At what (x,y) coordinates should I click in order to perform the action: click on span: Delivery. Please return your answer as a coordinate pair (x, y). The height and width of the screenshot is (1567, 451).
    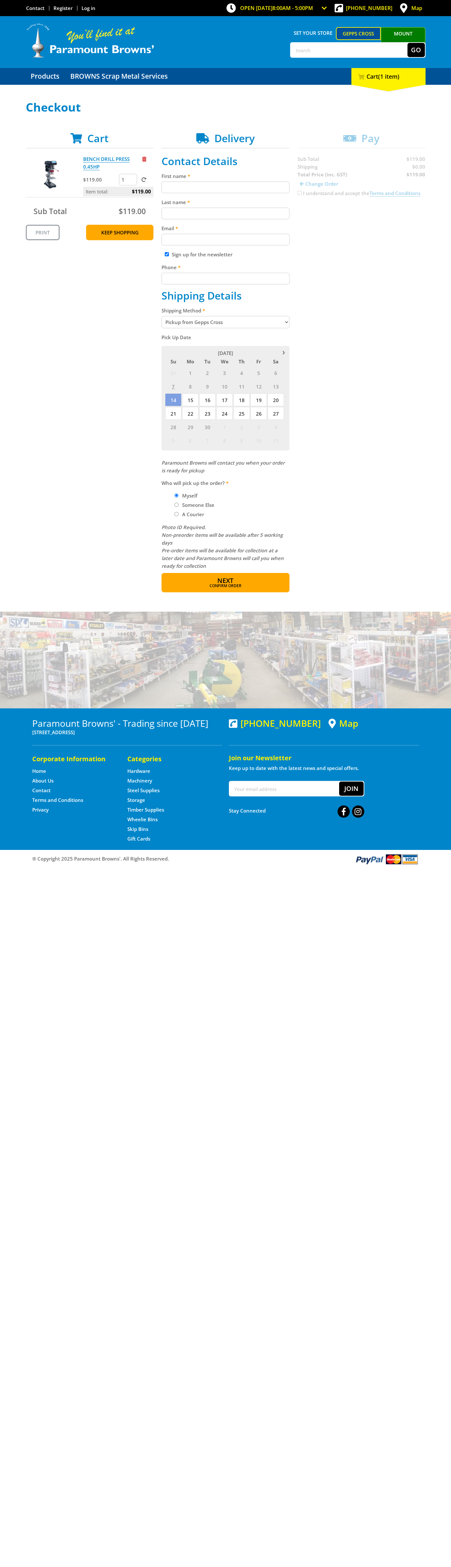
    Looking at the image, I should click on (234, 138).